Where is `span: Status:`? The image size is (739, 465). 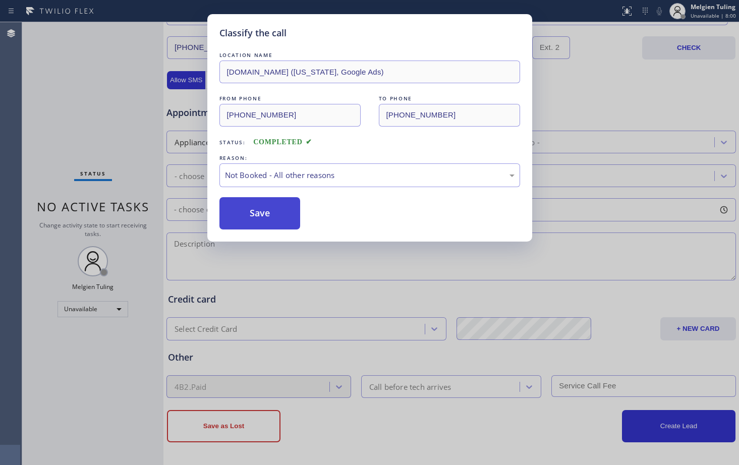 span: Status: is located at coordinates (233, 142).